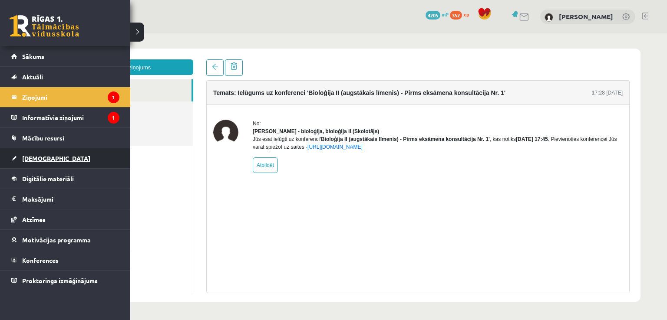 Image resolution: width=667 pixels, height=320 pixels. I want to click on div: Jūs esat ielūgti uz konferenci , kas notiks . Pievienoties konferencei Jūs varat spiežot uz saites -, so click(403, 110).